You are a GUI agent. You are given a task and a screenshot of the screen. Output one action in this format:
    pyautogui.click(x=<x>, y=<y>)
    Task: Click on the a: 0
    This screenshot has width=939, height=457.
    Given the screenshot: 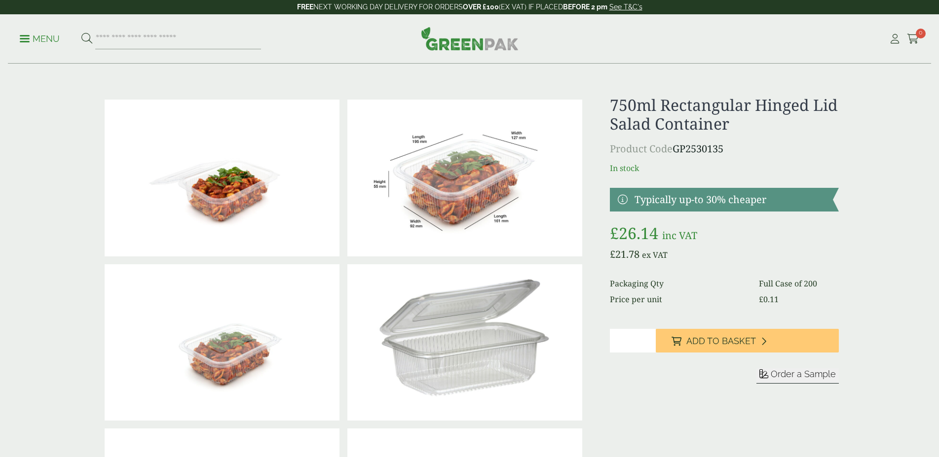 What is the action you would take?
    pyautogui.click(x=913, y=39)
    